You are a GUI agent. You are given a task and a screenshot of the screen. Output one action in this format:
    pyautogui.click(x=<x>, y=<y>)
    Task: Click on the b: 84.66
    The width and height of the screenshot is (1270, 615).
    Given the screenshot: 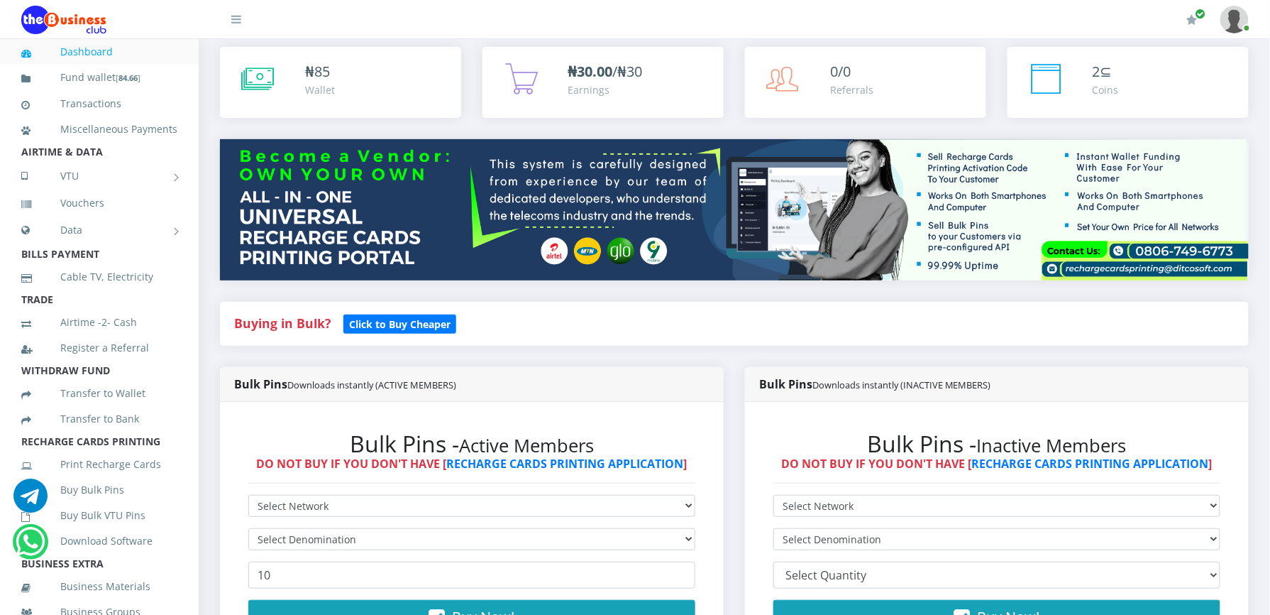 What is the action you would take?
    pyautogui.click(x=128, y=77)
    